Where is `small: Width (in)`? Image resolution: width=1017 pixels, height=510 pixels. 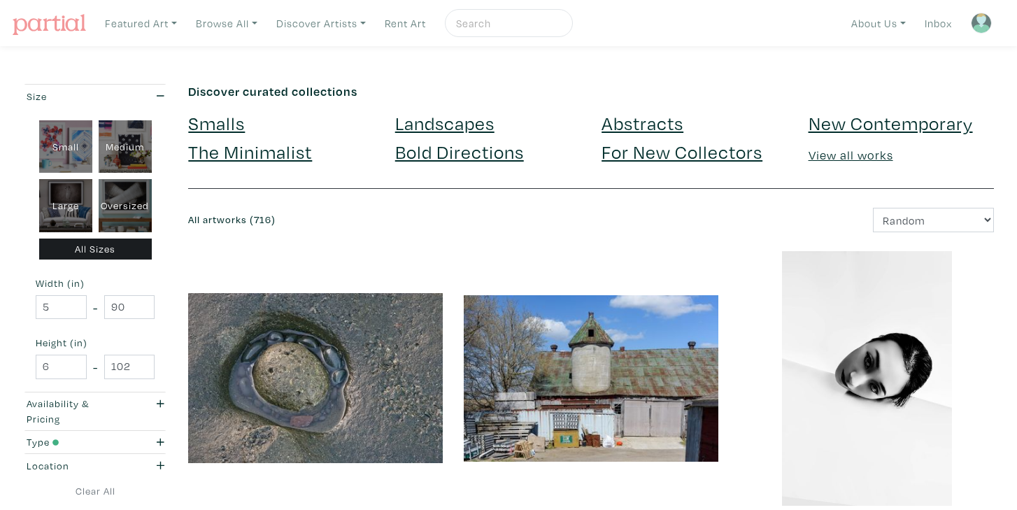 small: Width (in) is located at coordinates (95, 283).